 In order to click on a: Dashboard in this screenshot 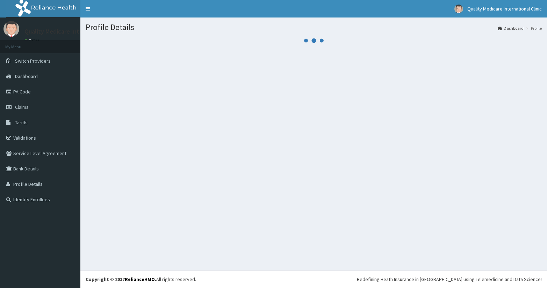, I will do `click(511, 28)`.